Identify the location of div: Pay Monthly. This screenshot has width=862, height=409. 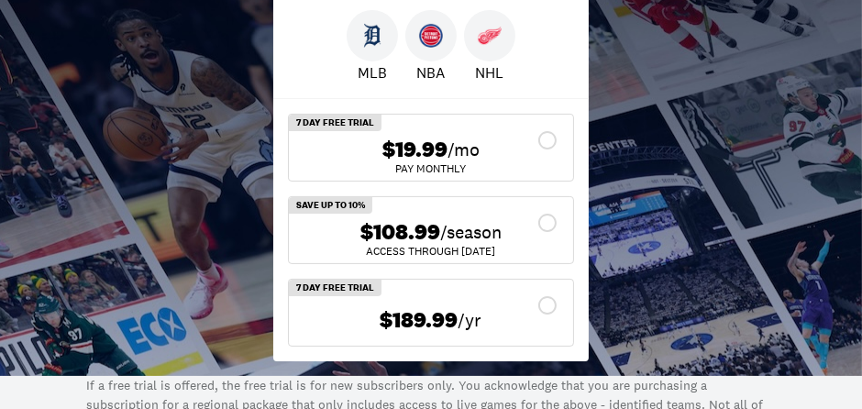
(431, 169).